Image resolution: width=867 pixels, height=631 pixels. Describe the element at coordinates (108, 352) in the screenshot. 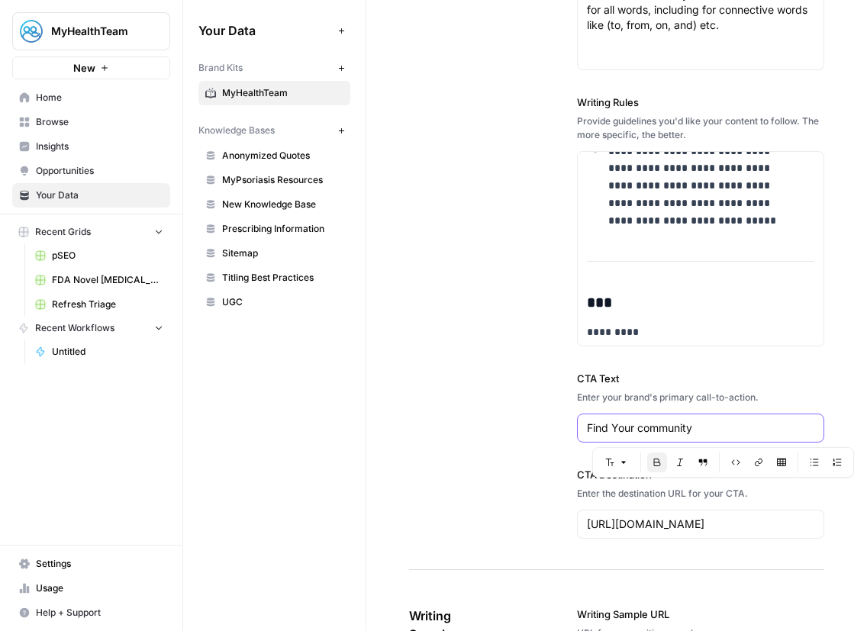

I see `span: Untitled` at that location.